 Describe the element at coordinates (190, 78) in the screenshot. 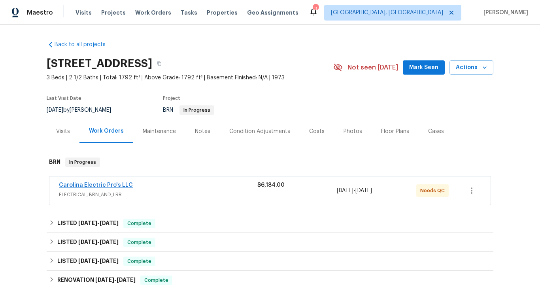

I see `span: 3 Beds | 2 1/2 Baths | Total: 1792 ft² | Above Grade: 1792 ft² | Basement Finished: N/A | 1973` at that location.